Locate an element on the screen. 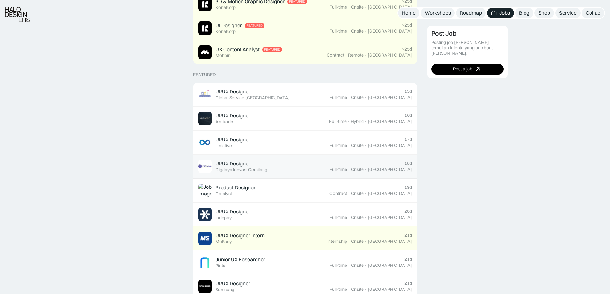 The width and height of the screenshot is (610, 294). a: Collab is located at coordinates (593, 13).